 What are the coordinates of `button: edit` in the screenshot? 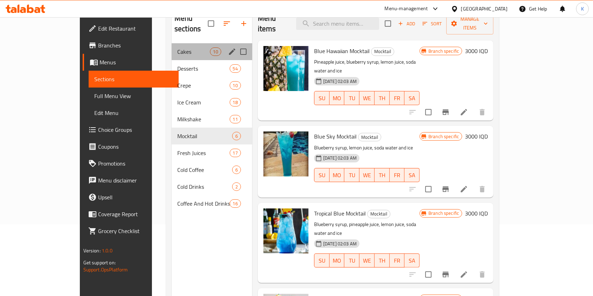 It's located at (232, 52).